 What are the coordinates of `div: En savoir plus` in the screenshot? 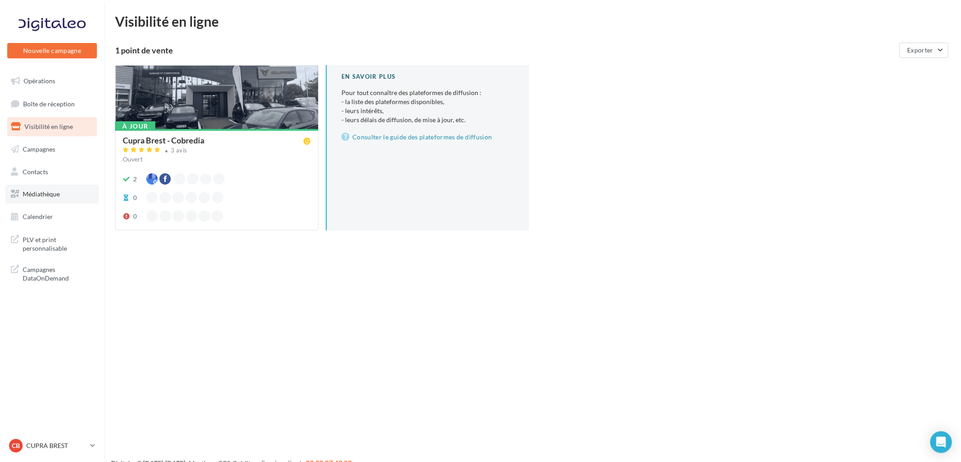 It's located at (428, 77).